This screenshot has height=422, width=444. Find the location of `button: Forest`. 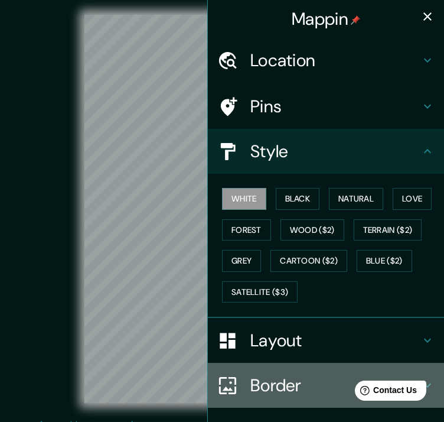

button: Forest is located at coordinates (246, 230).